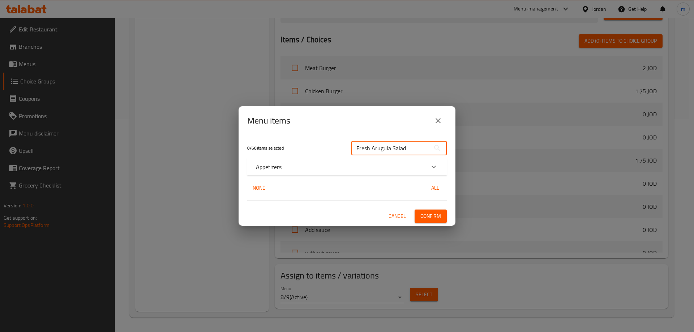 The width and height of the screenshot is (694, 332). What do you see at coordinates (438, 121) in the screenshot?
I see `button: close` at bounding box center [438, 121].